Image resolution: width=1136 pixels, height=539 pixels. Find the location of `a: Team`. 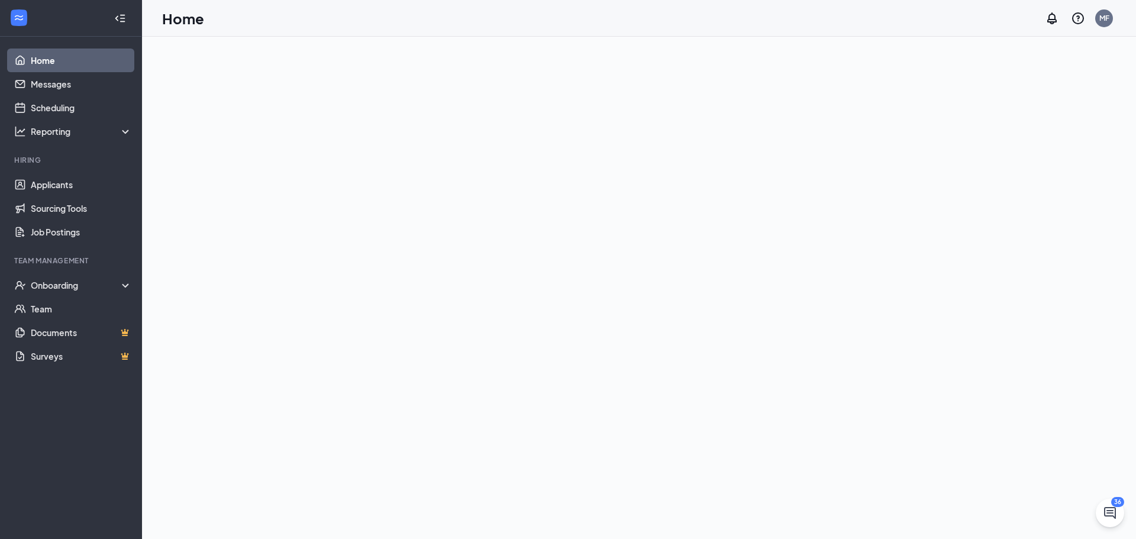

a: Team is located at coordinates (81, 309).